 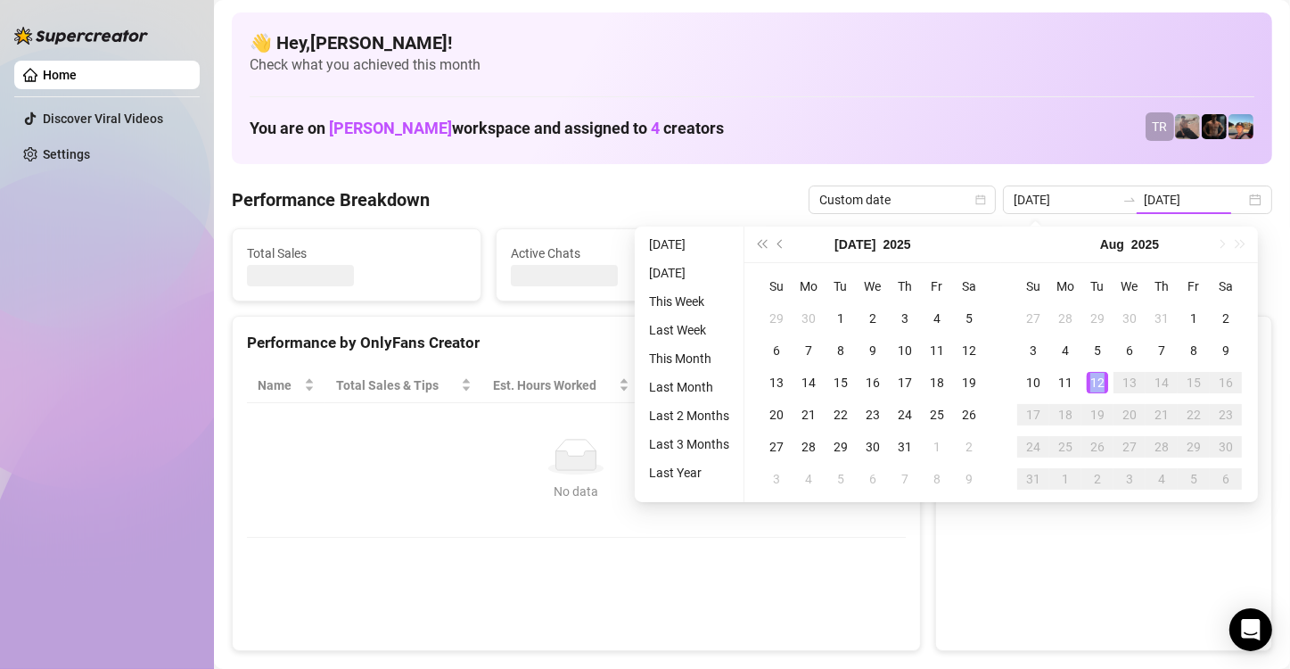 What do you see at coordinates (487, 128) in the screenshot?
I see `h1: You are on workspace and assigned to creators` at bounding box center [487, 128].